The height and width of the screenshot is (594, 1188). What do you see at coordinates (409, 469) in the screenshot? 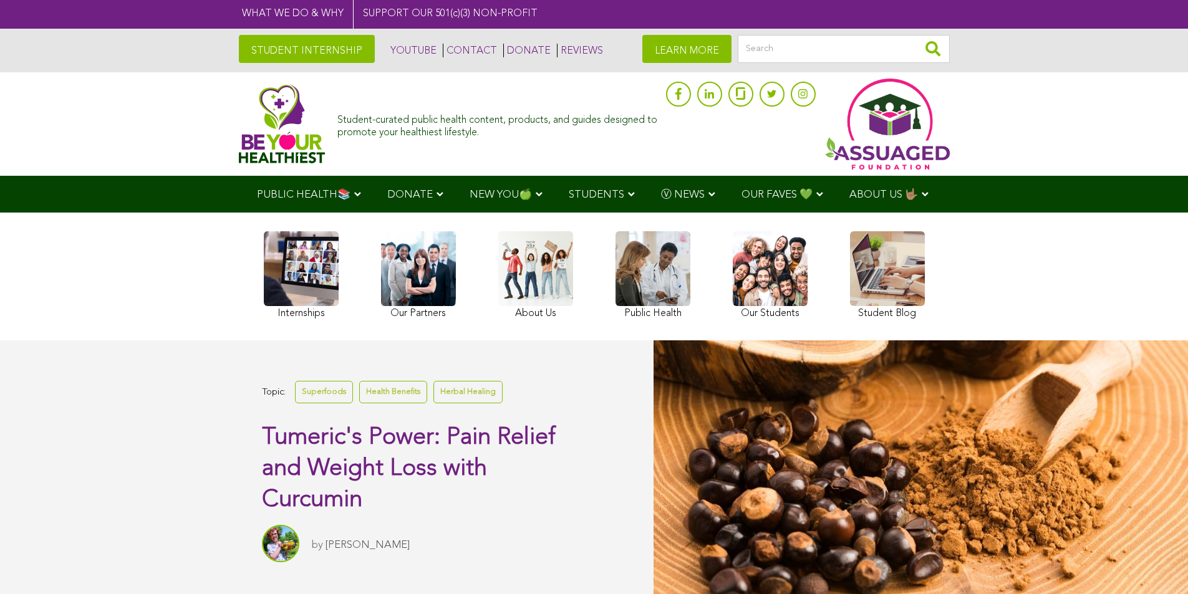
I see `span: Tumeric's Power: Pain Relief and Weight Loss with Curcumin` at bounding box center [409, 469].